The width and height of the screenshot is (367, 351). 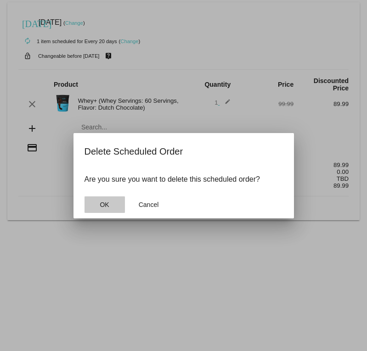 I want to click on span: OK, so click(x=104, y=205).